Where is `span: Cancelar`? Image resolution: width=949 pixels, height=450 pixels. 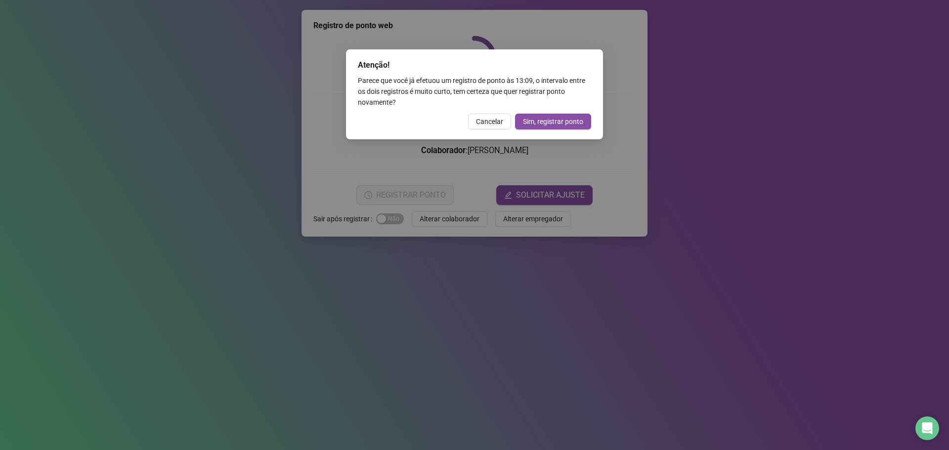 span: Cancelar is located at coordinates (490, 122).